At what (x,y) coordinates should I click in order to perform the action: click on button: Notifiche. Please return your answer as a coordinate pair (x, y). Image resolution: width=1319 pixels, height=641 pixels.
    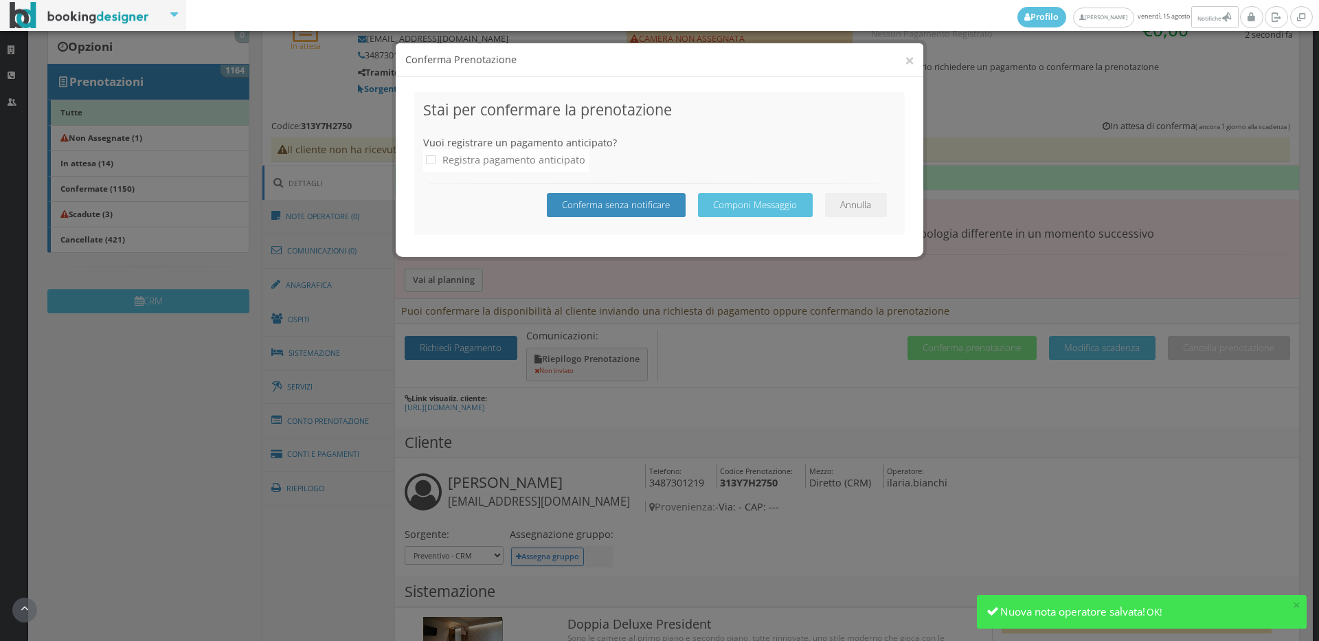
    Looking at the image, I should click on (1214, 17).